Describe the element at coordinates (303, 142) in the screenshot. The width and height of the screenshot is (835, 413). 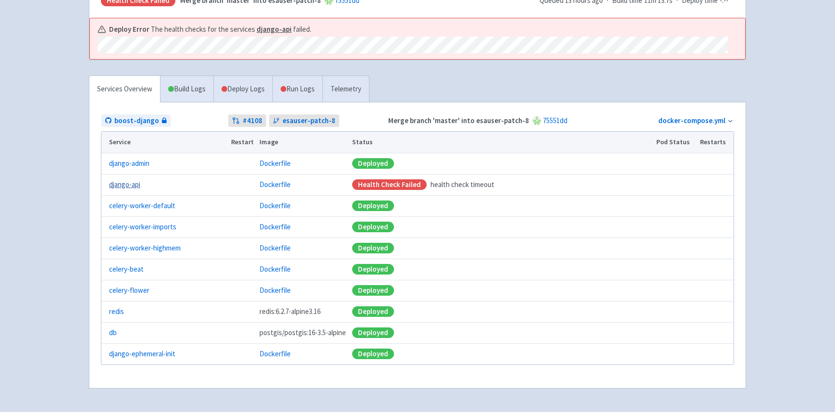
I see `th: Image` at that location.